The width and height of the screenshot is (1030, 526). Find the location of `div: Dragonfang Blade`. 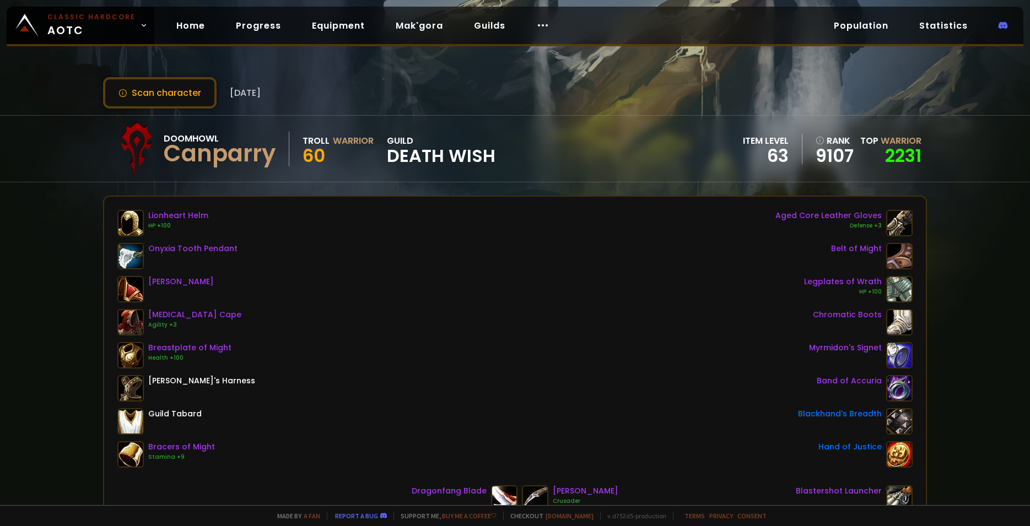

div: Dragonfang Blade is located at coordinates (449, 491).